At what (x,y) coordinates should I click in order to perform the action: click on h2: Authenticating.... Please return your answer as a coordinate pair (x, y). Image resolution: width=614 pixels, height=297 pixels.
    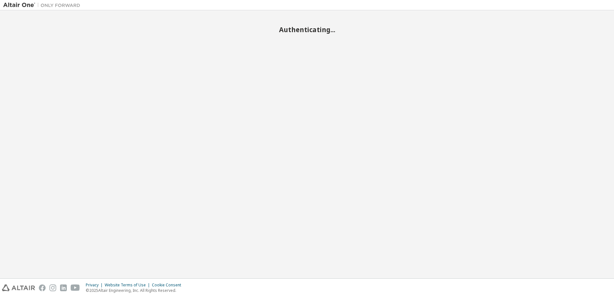
    Looking at the image, I should click on (307, 30).